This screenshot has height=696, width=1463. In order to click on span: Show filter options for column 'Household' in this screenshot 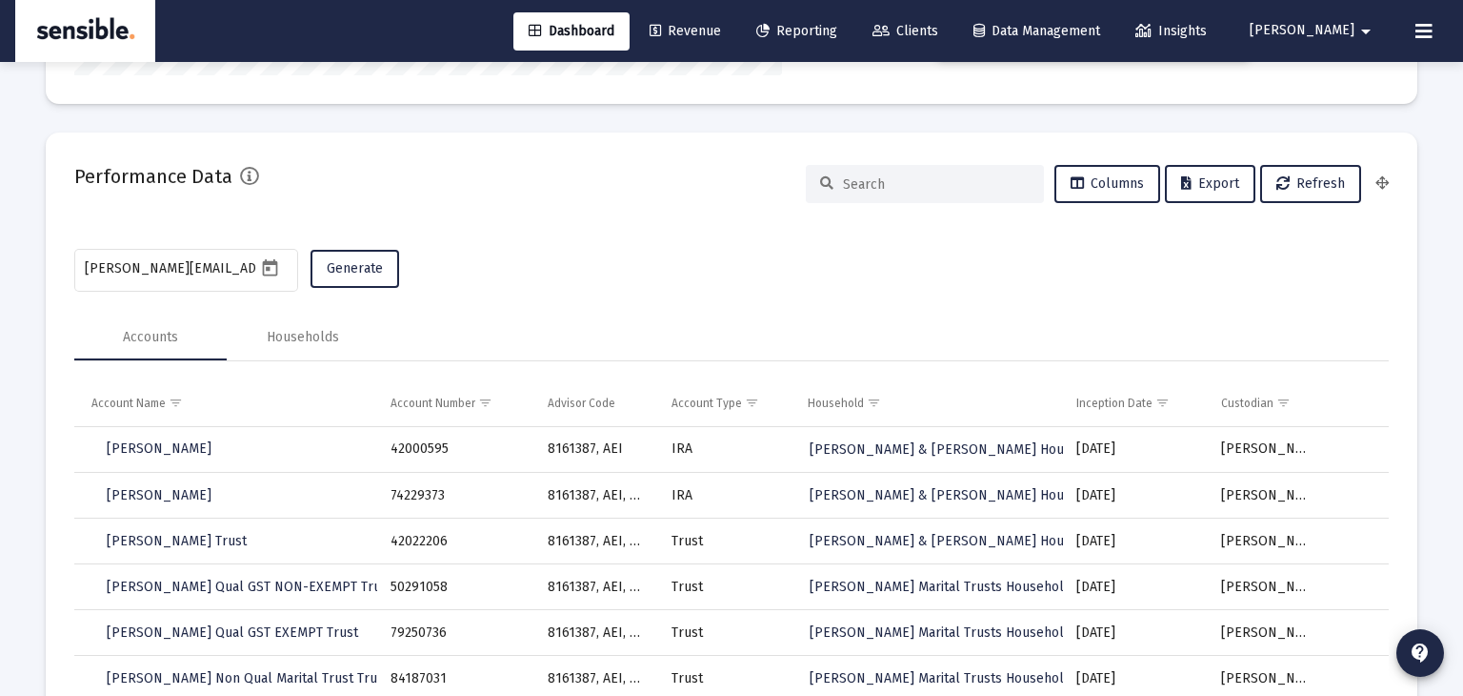, I will do `click(874, 402)`.